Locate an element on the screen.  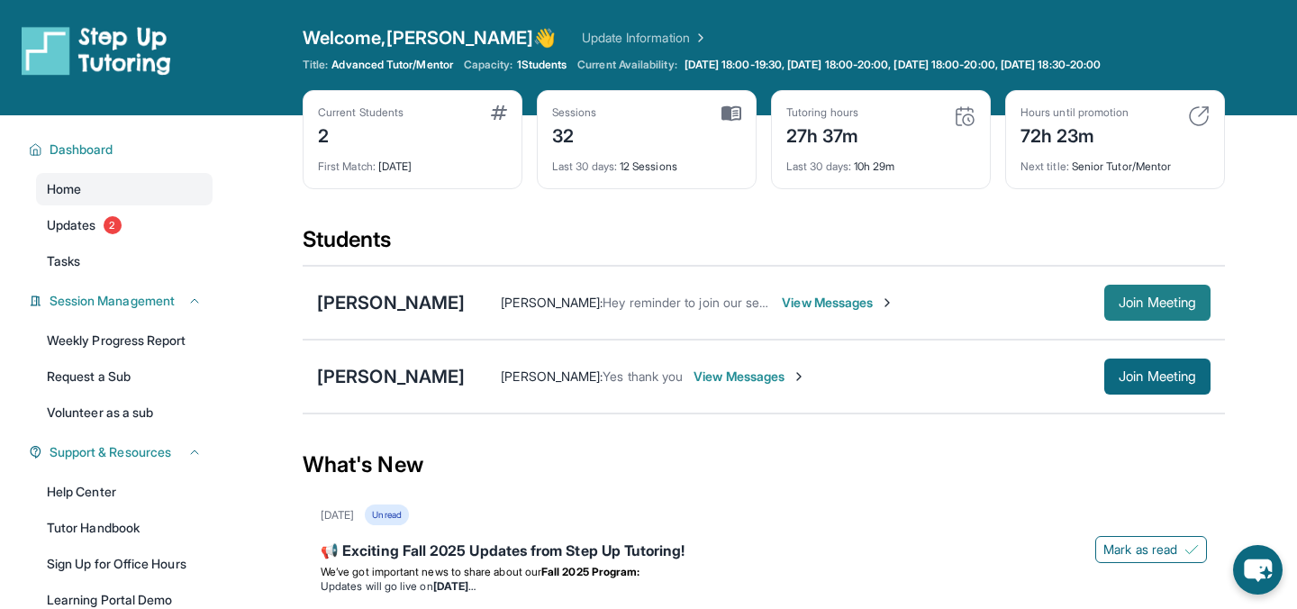
span: Dashboard is located at coordinates (81, 150).